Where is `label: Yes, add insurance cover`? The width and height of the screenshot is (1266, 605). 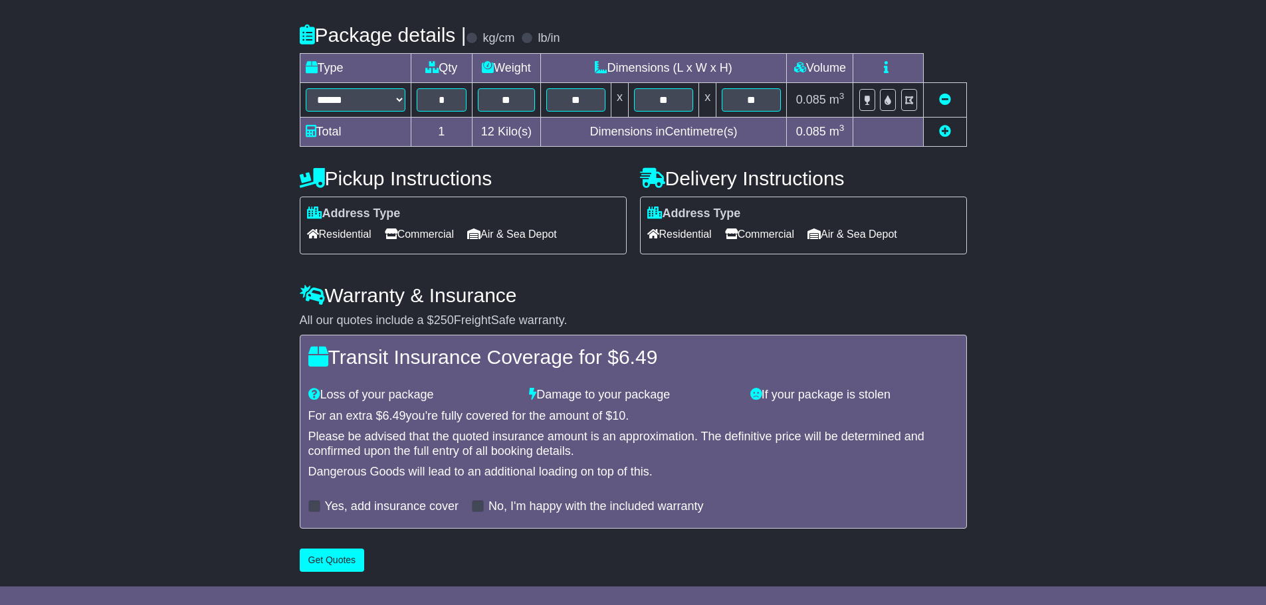 label: Yes, add insurance cover is located at coordinates (391, 507).